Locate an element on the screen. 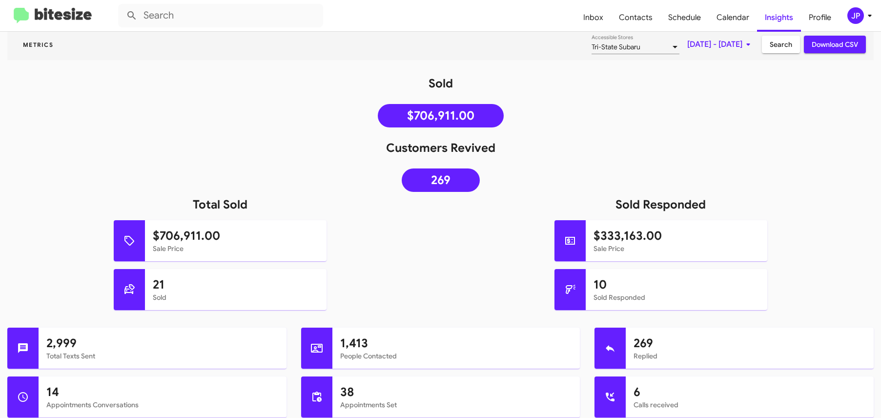 Image resolution: width=881 pixels, height=418 pixels. h1: 6 is located at coordinates (750, 392).